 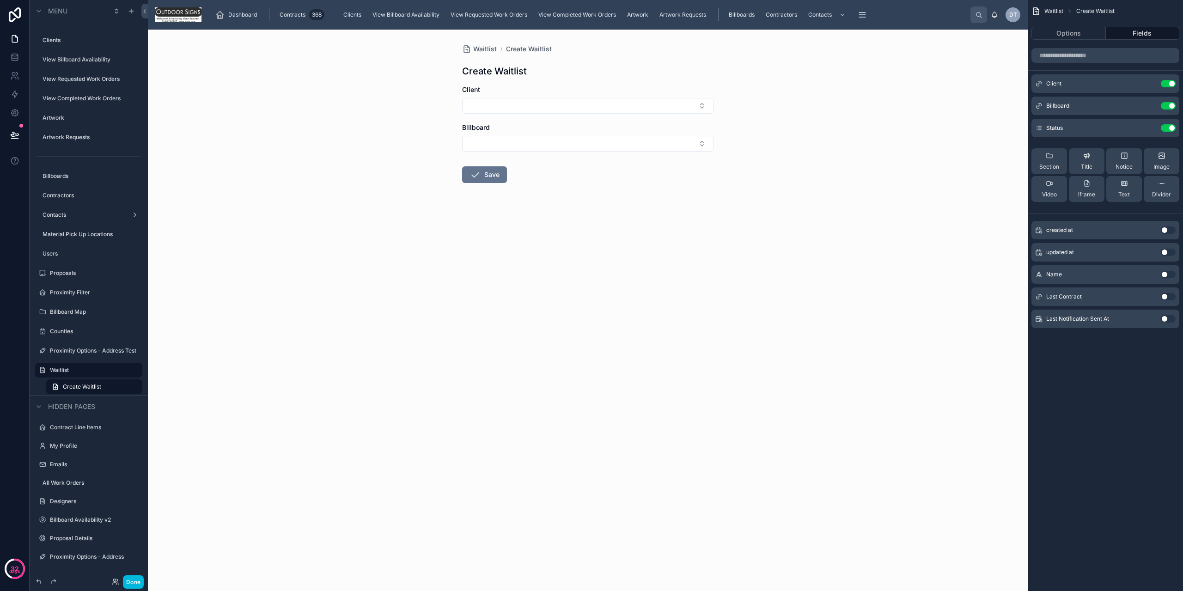 What do you see at coordinates (93, 428) in the screenshot?
I see `label: Contract Line Items` at bounding box center [93, 428].